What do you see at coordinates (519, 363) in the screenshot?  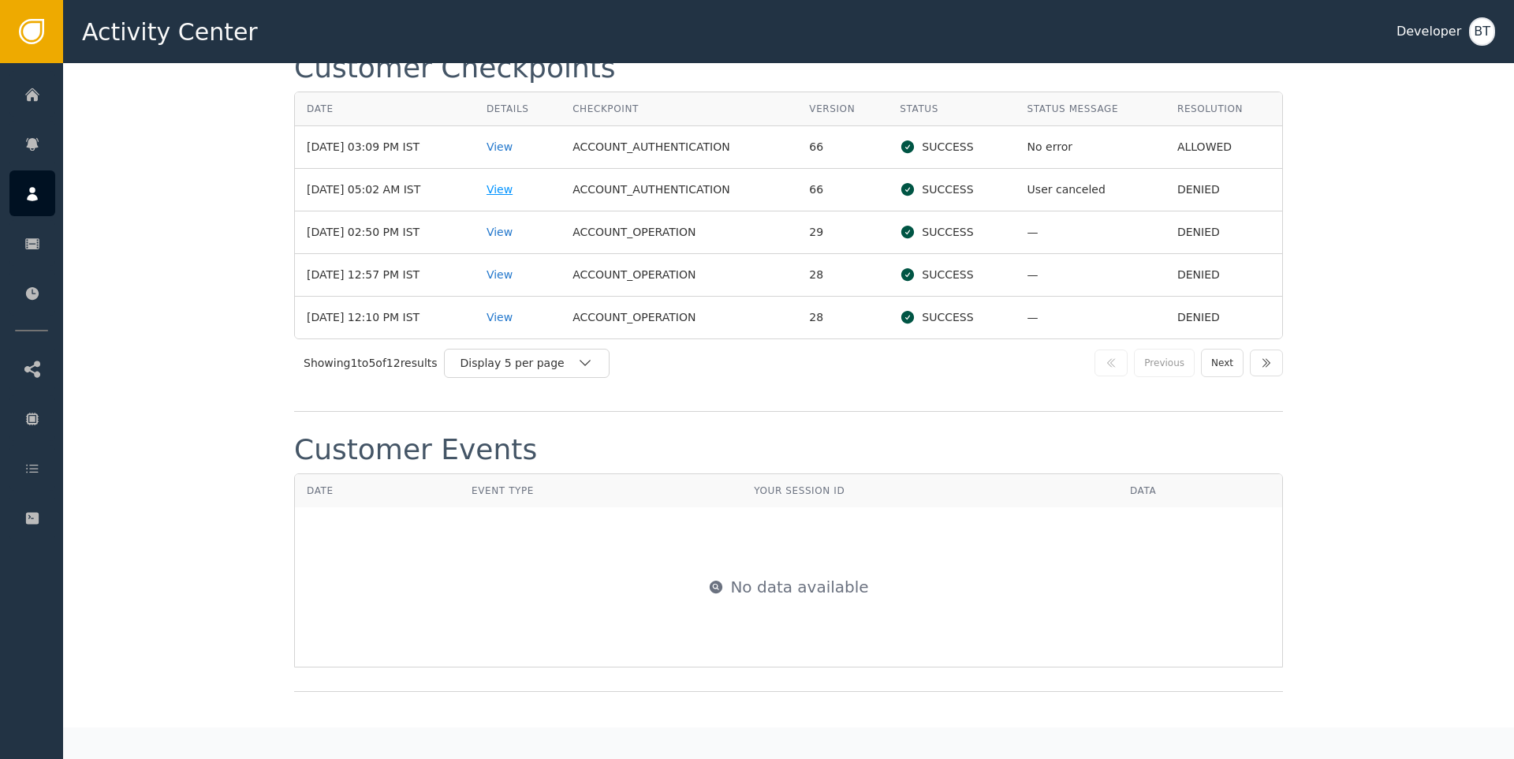 I see `div: Display 5 per page` at bounding box center [519, 363].